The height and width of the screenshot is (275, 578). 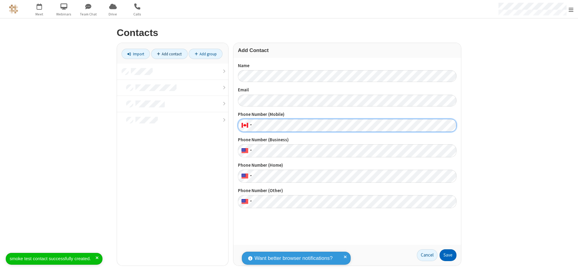 What do you see at coordinates (347, 190) in the screenshot?
I see `label: Phone Number (Other)` at bounding box center [347, 190].